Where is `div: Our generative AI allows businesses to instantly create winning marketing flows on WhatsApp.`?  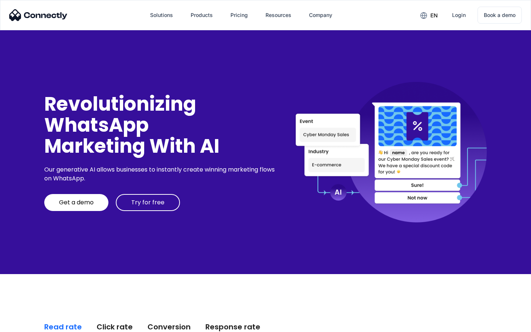 div: Our generative AI allows businesses to instantly create winning marketing flows on WhatsApp. is located at coordinates (161, 174).